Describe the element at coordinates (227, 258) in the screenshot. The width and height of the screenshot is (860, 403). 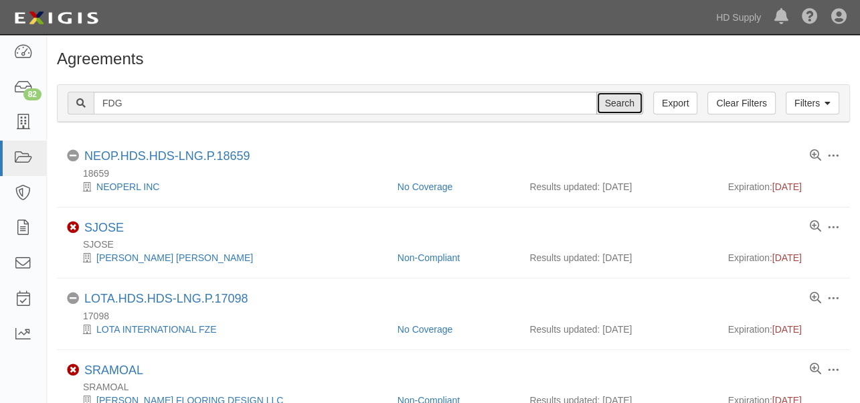
I see `div: JOSE GERARDO SANCHEZ TORRES` at that location.